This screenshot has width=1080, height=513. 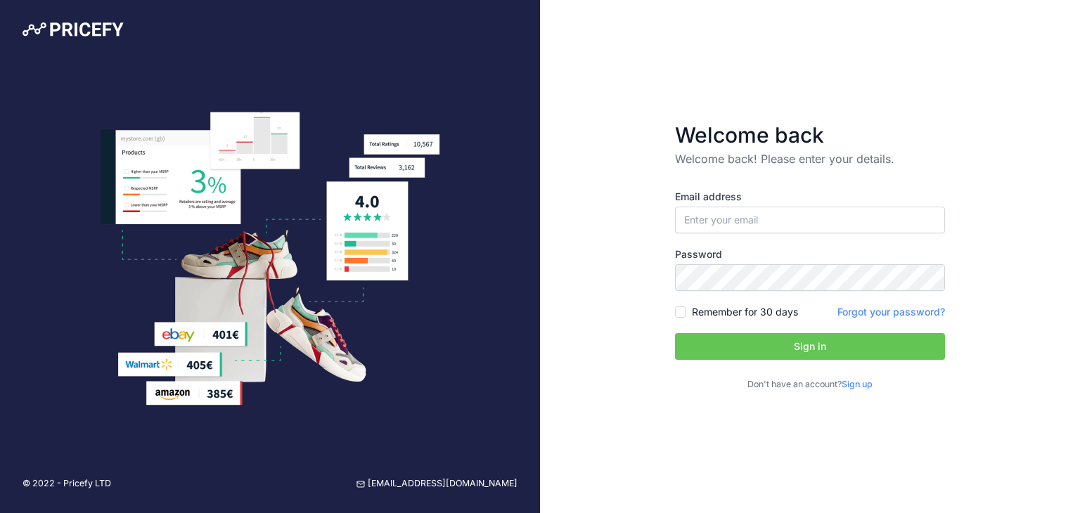 What do you see at coordinates (810, 197) in the screenshot?
I see `label: Email address` at bounding box center [810, 197].